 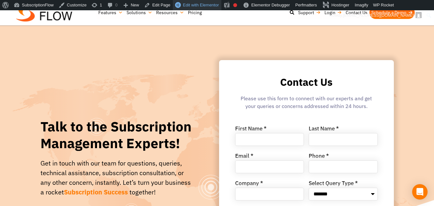 What do you see at coordinates (306, 82) in the screenshot?
I see `h2: Contact Us` at bounding box center [306, 82].